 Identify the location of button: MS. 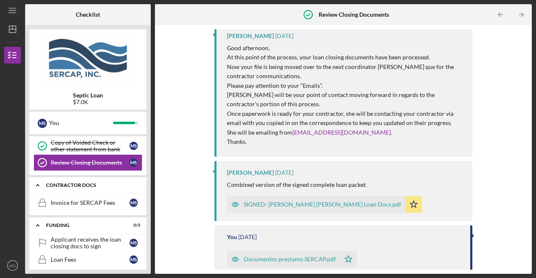
(13, 266).